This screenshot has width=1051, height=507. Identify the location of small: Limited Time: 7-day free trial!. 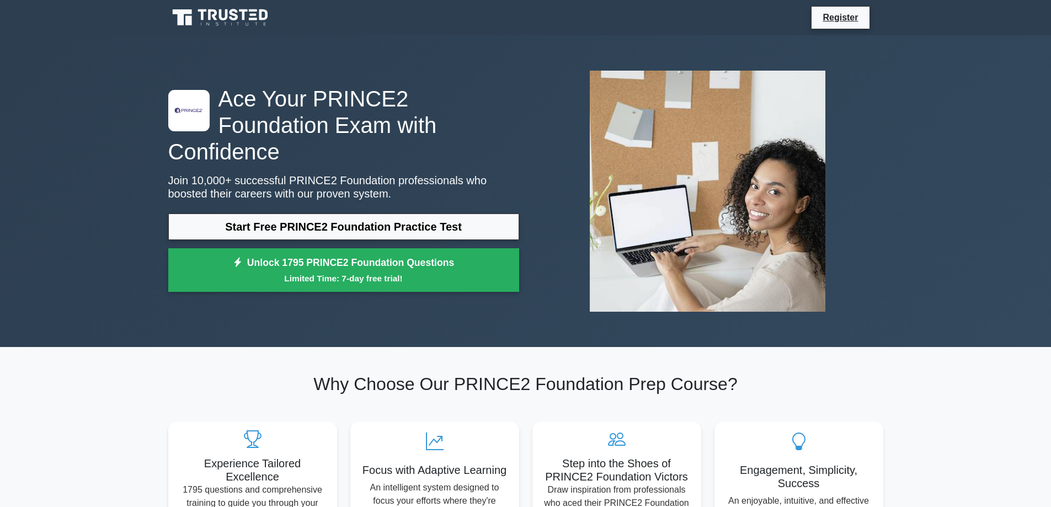
(344, 278).